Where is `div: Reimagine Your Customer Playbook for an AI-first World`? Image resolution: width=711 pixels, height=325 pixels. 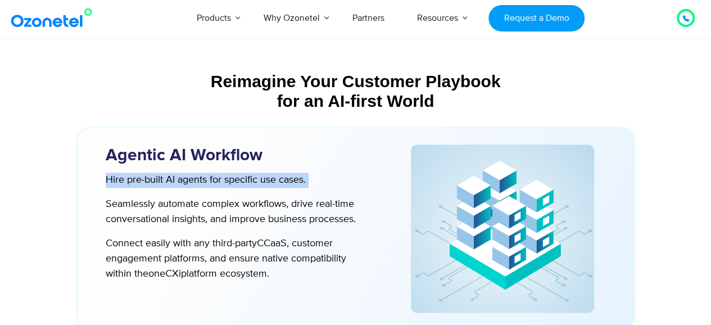 div: Reimagine Your Customer Playbook for an AI-first World is located at coordinates (356, 91).